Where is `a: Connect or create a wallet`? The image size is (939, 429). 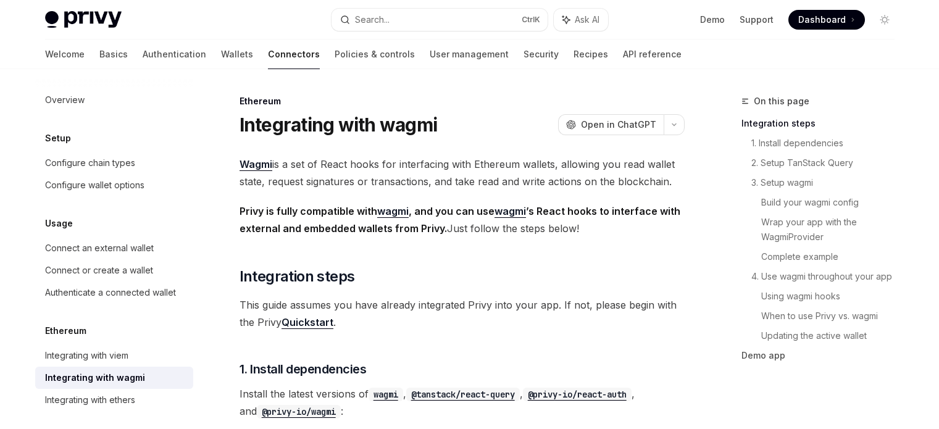 a: Connect or create a wallet is located at coordinates (114, 271).